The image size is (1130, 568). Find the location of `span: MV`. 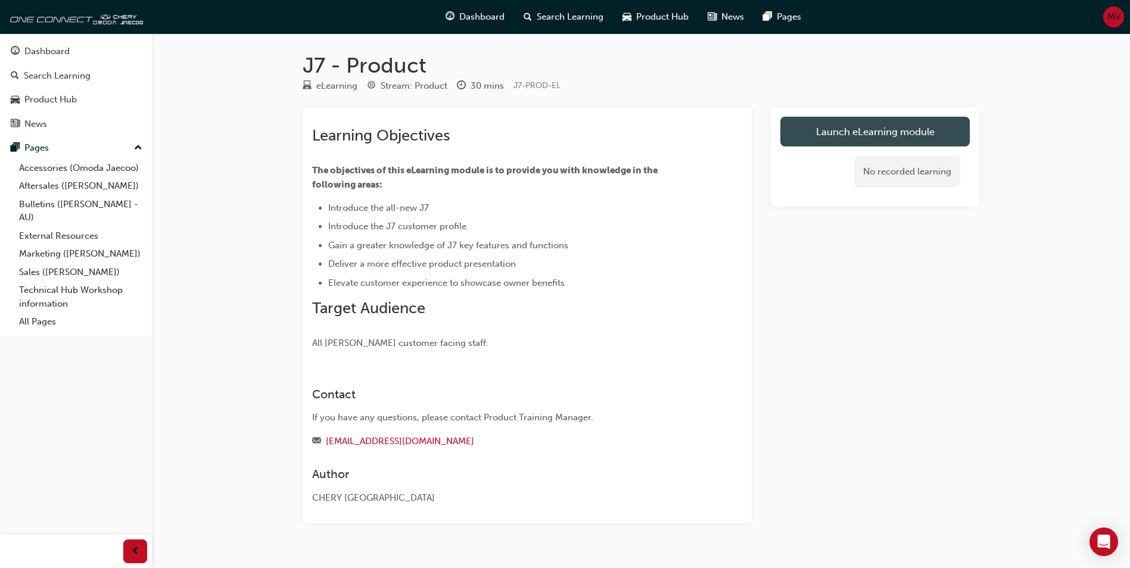

span: MV is located at coordinates (1114, 17).